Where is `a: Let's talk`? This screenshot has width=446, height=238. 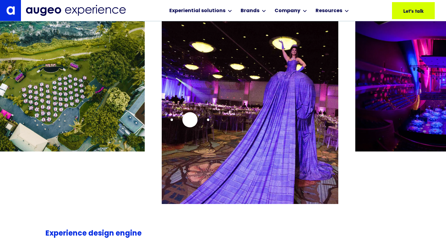
a: Let's talk is located at coordinates (413, 11).